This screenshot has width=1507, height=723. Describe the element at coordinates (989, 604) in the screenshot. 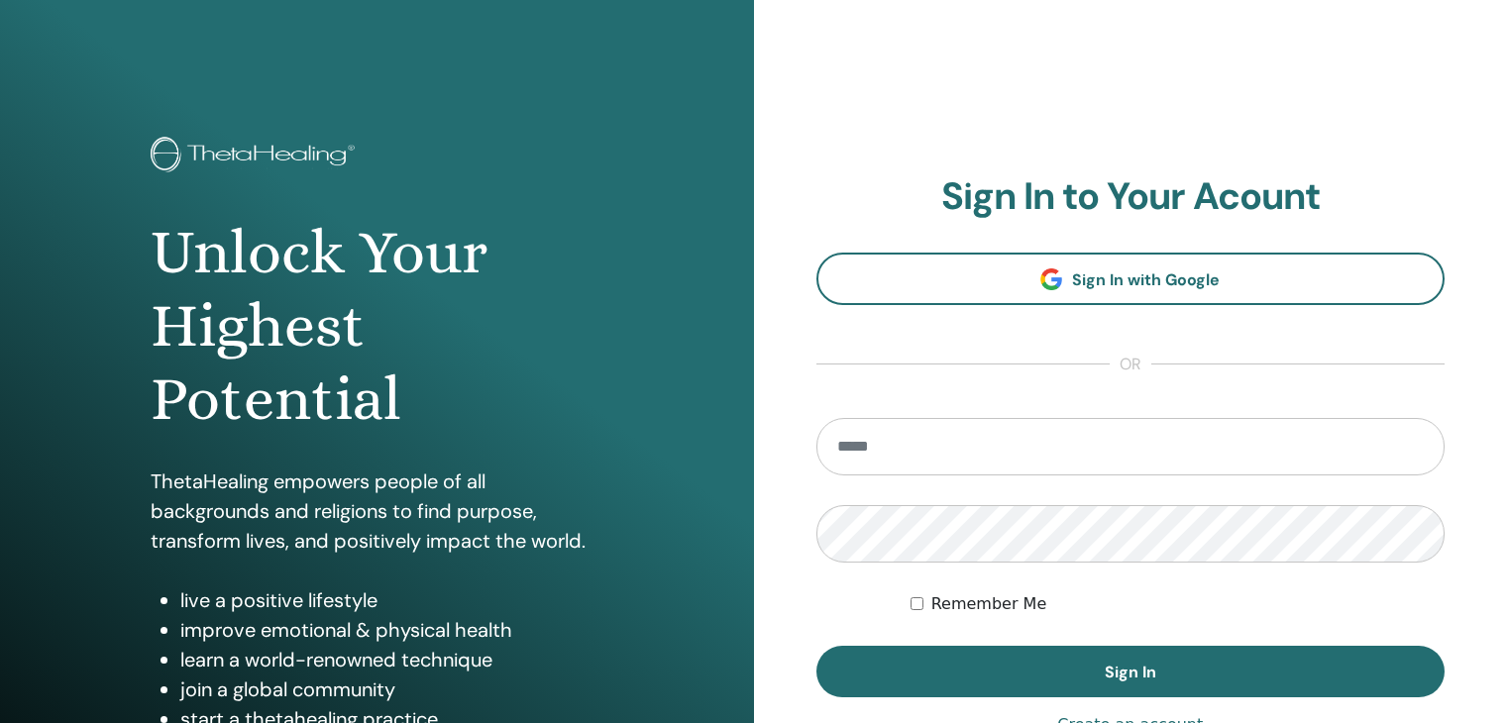

I see `label: Remember Me` at that location.